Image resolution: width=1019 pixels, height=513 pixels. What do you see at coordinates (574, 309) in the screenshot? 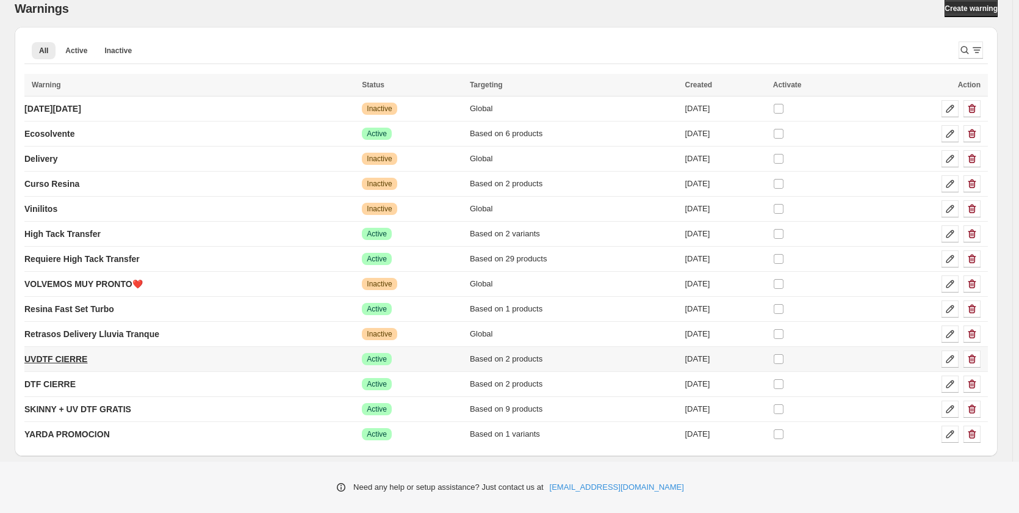
I see `div: Based on 1 products` at bounding box center [574, 309].